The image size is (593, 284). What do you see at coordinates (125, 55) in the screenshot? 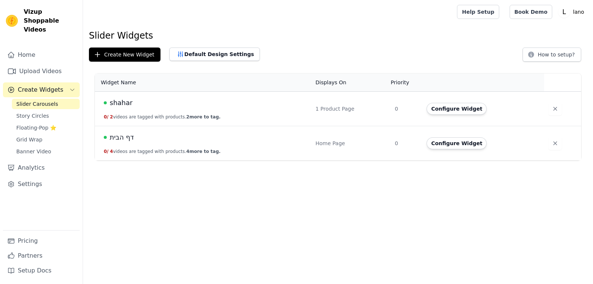
I see `button: Create New Widget` at bounding box center [125, 55].